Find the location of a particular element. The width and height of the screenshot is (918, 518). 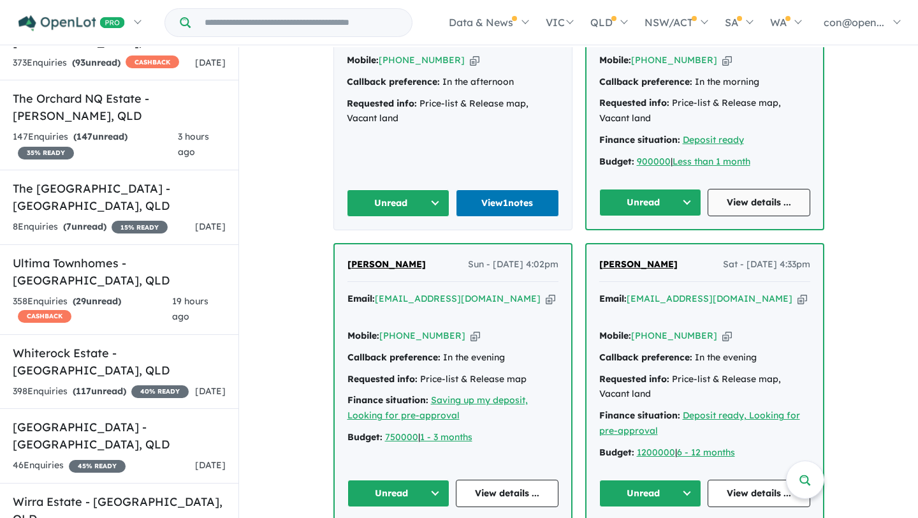

a: Less than 1 month is located at coordinates (712, 161).